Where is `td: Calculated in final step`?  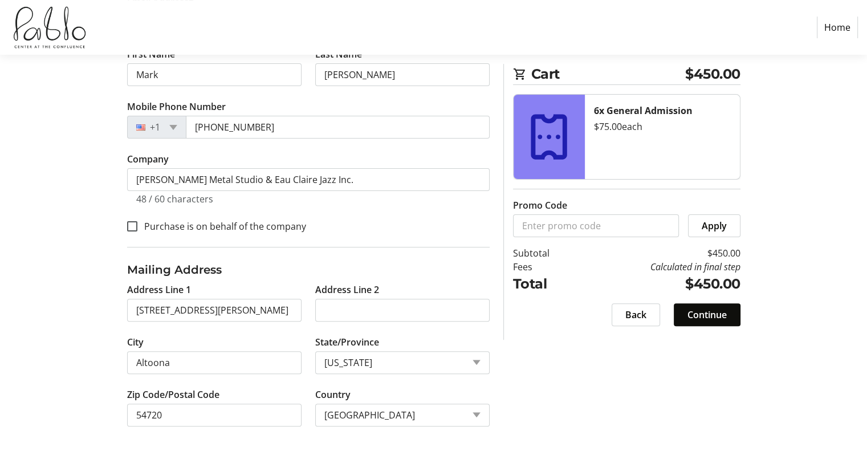 td: Calculated in final step is located at coordinates (660, 267).